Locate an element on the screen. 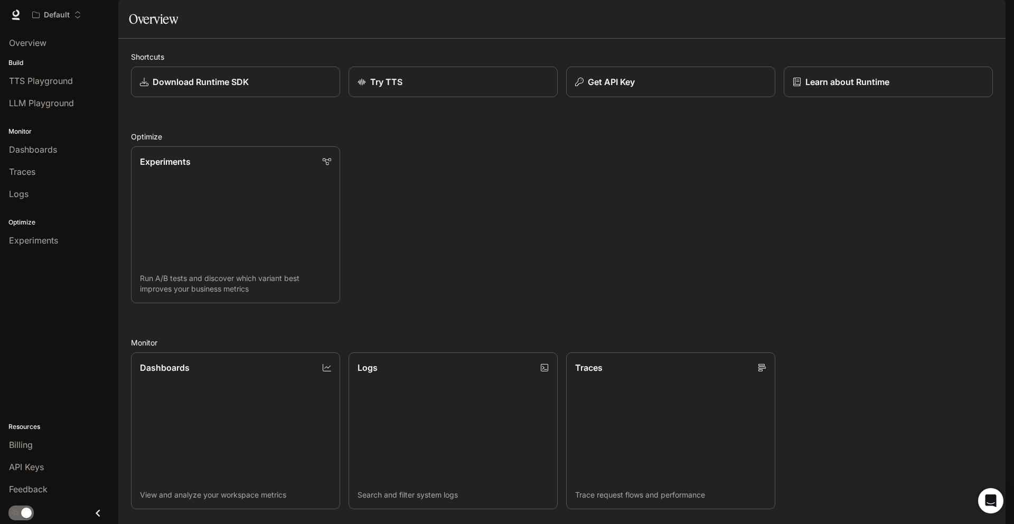  button: Open workspace menu is located at coordinates (56, 15).